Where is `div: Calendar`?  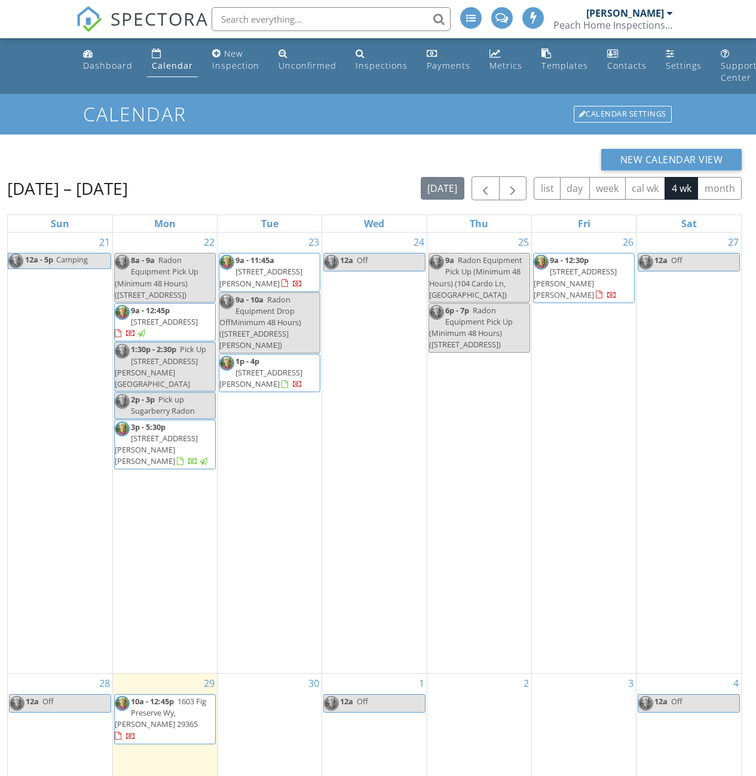 div: Calendar is located at coordinates (172, 65).